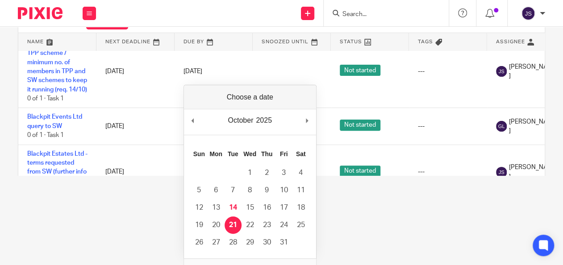  What do you see at coordinates (250, 173) in the screenshot?
I see `button: 1` at bounding box center [250, 173].